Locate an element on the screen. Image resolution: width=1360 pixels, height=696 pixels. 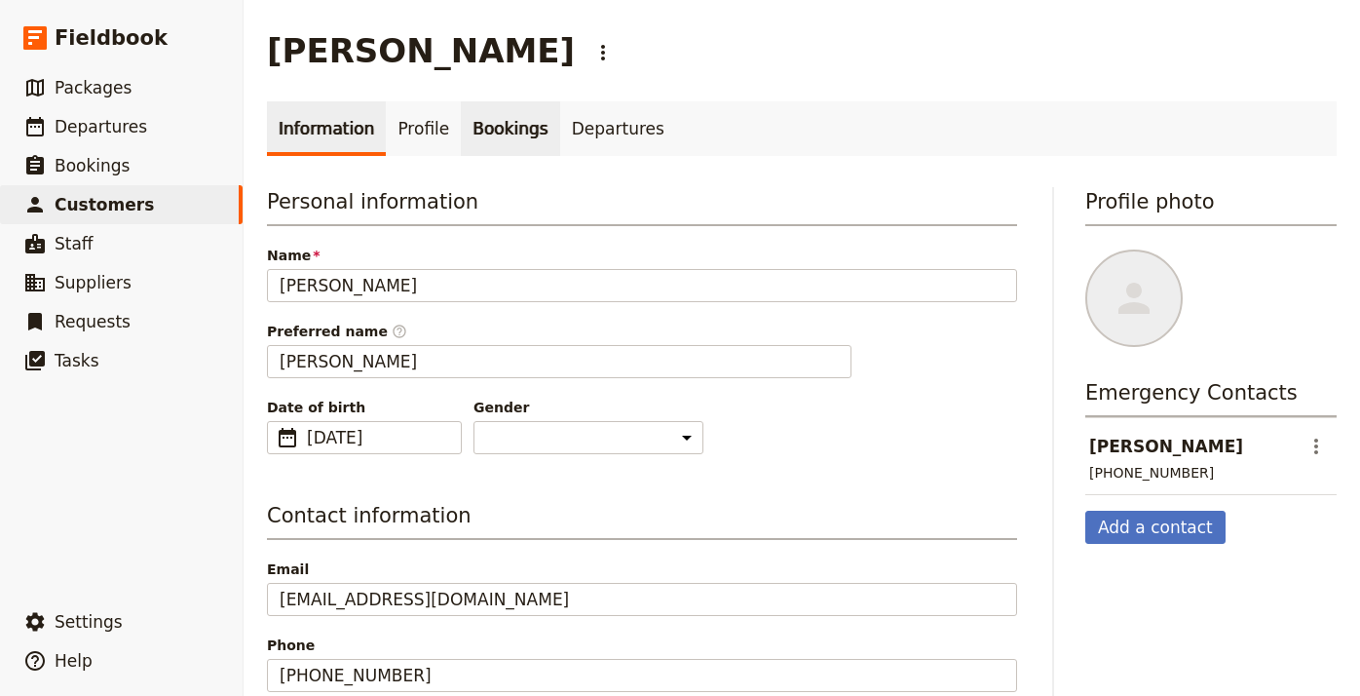
input: Phone is located at coordinates (642, 675).